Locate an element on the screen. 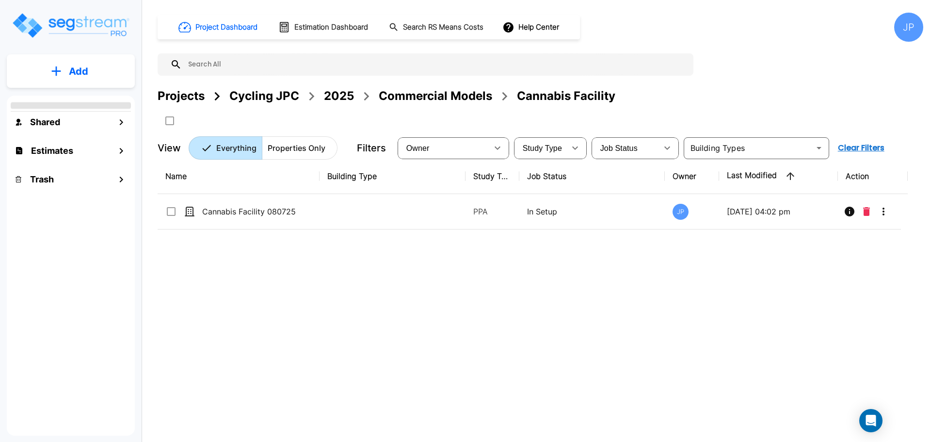  button: Properties Only is located at coordinates (300, 148).